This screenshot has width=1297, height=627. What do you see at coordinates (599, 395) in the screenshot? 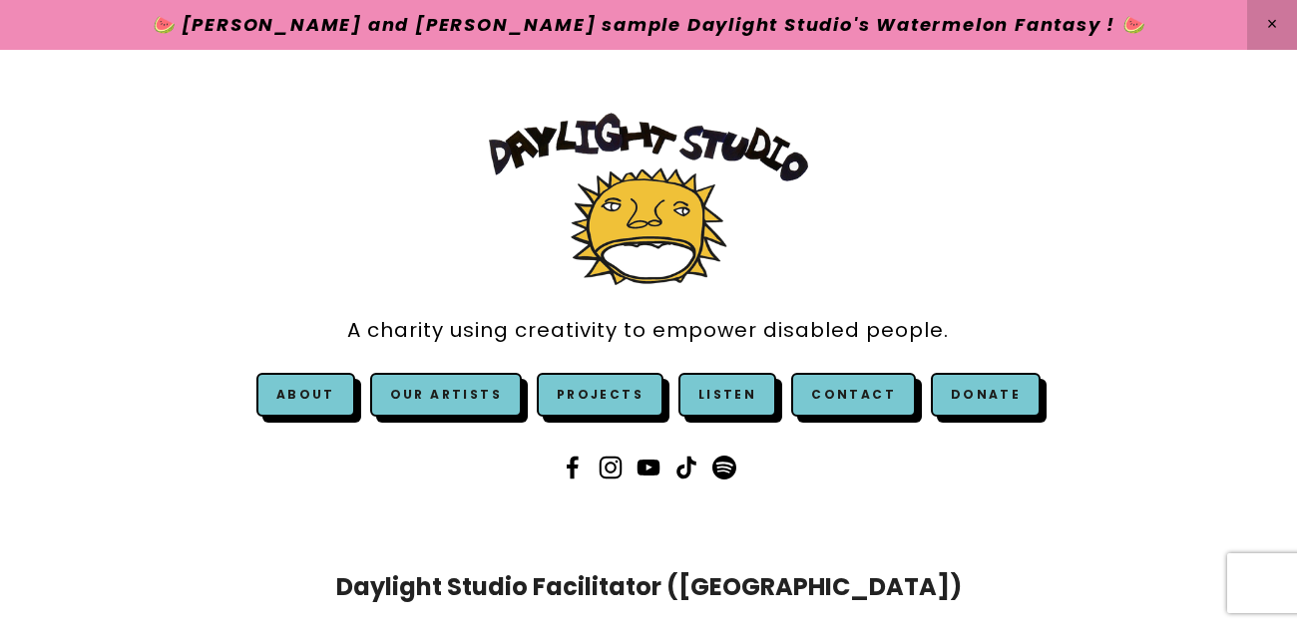
I see `a: Projects` at bounding box center [599, 395].